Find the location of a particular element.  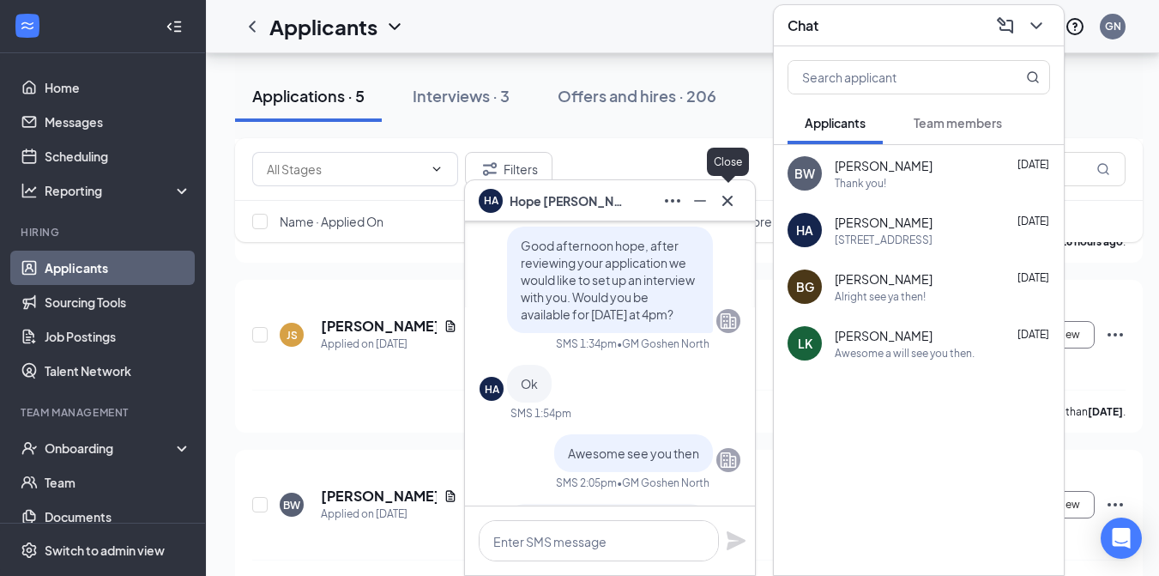

svg: ComposeMessage is located at coordinates (1005, 26).